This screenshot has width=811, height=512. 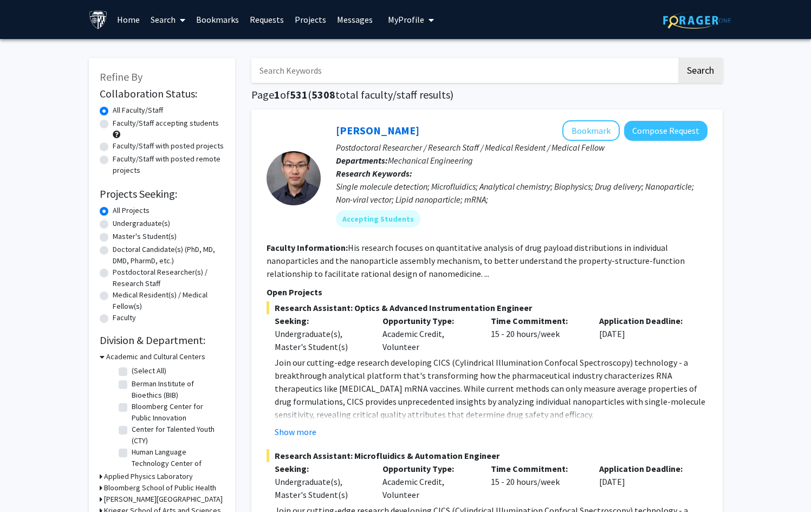 What do you see at coordinates (591, 131) in the screenshot?
I see `button: Add Sixuan Li to Bookmarks` at bounding box center [591, 131].